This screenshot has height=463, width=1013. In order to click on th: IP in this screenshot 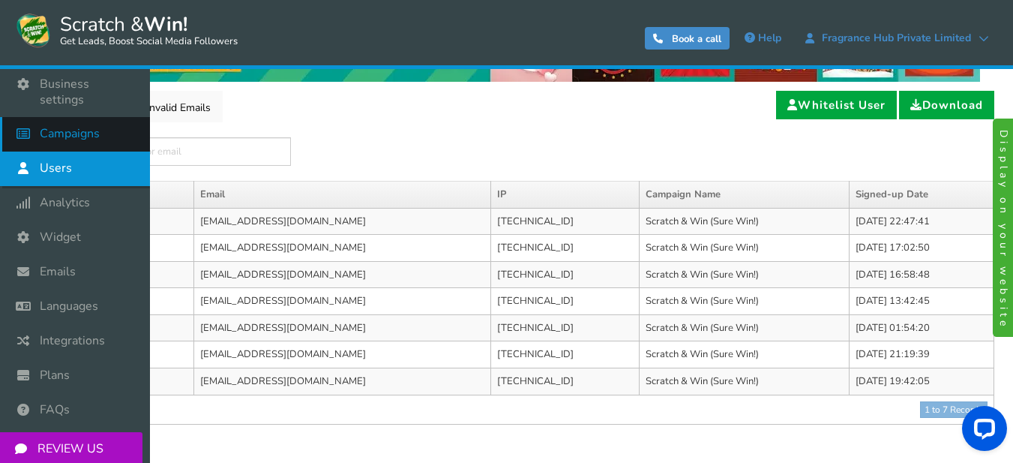, I will do `click(566, 195)`.